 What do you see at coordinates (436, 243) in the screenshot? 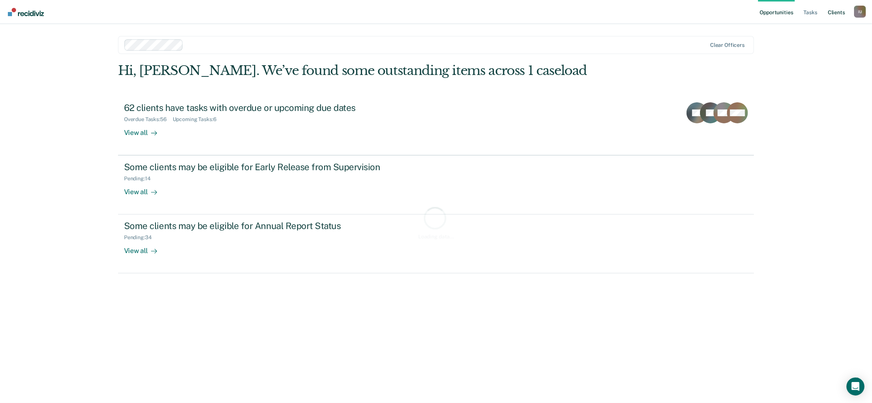
I see `a: Some clients may be eligible for Annual Report StatusPending:34View all` at bounding box center [436, 243].